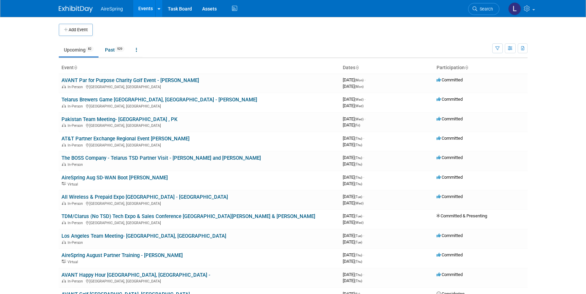  Describe the element at coordinates (514, 9) in the screenshot. I see `img: Lisa Chow` at that location.